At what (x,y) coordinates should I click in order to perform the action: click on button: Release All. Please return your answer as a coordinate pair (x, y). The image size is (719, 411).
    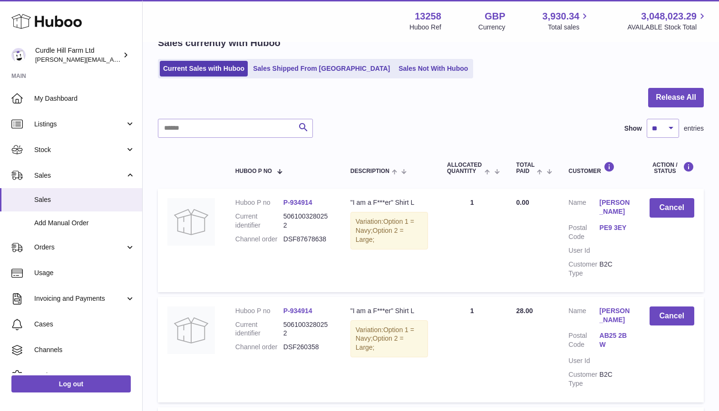
    Looking at the image, I should click on (676, 97).